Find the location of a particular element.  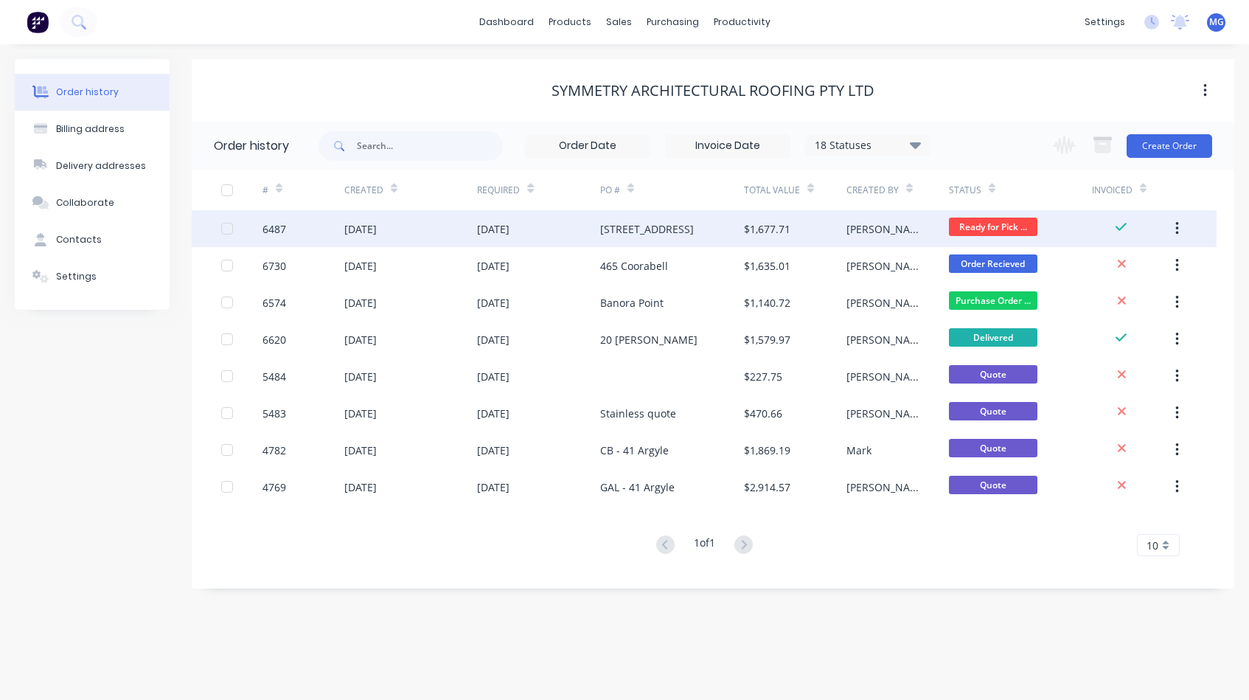

span: Purchase Order ... is located at coordinates (994, 300).